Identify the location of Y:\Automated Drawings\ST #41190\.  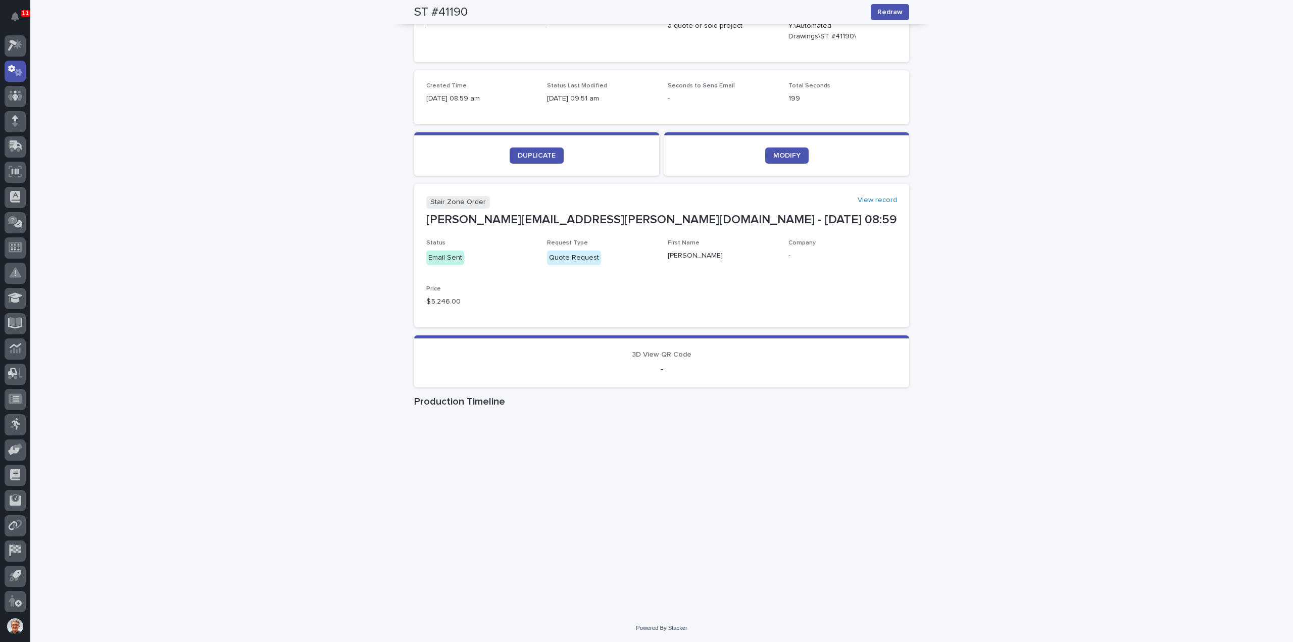
(830, 31).